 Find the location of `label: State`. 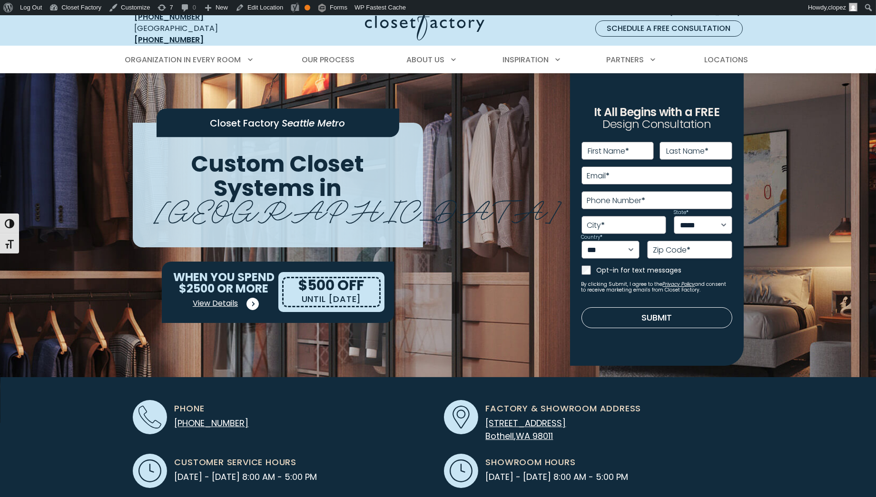

label: State is located at coordinates (681, 213).